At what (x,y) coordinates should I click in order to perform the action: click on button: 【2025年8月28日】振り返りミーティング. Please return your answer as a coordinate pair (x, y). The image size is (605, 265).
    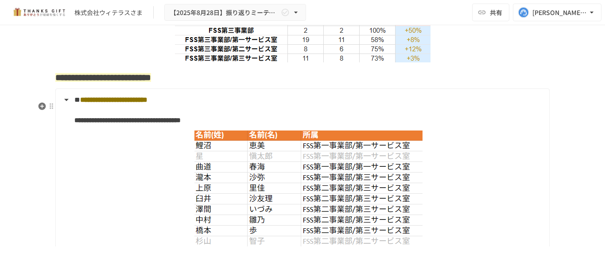
    Looking at the image, I should click on (235, 12).